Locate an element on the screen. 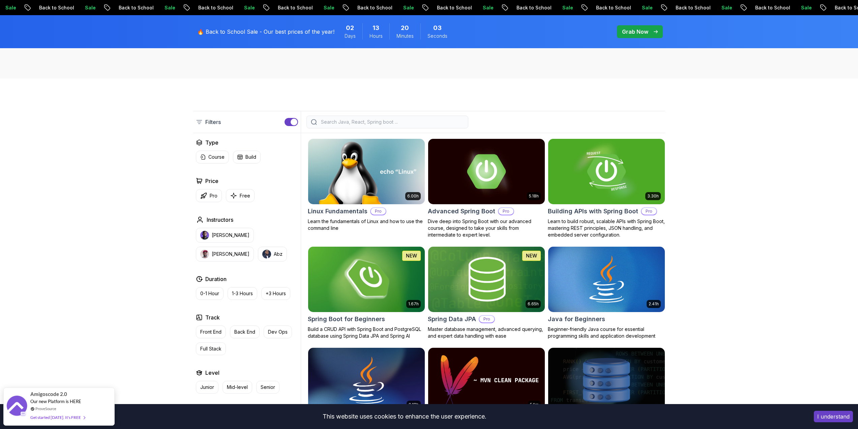 The height and width of the screenshot is (429, 858). p: Course is located at coordinates (216, 157).